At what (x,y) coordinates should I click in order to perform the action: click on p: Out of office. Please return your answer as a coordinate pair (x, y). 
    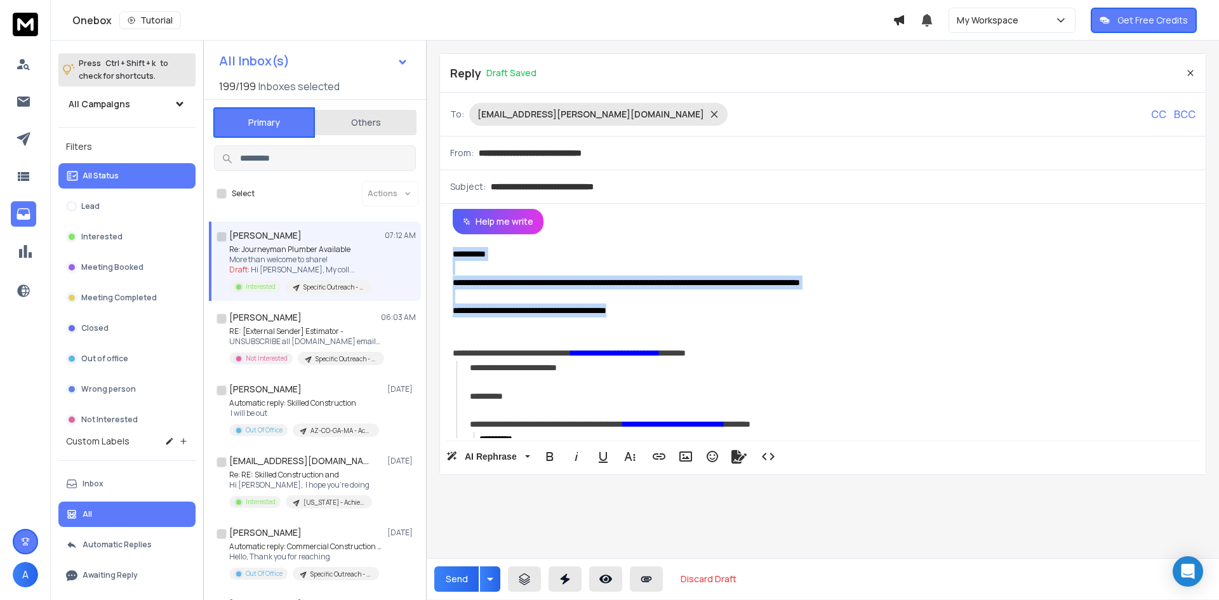
    Looking at the image, I should click on (105, 359).